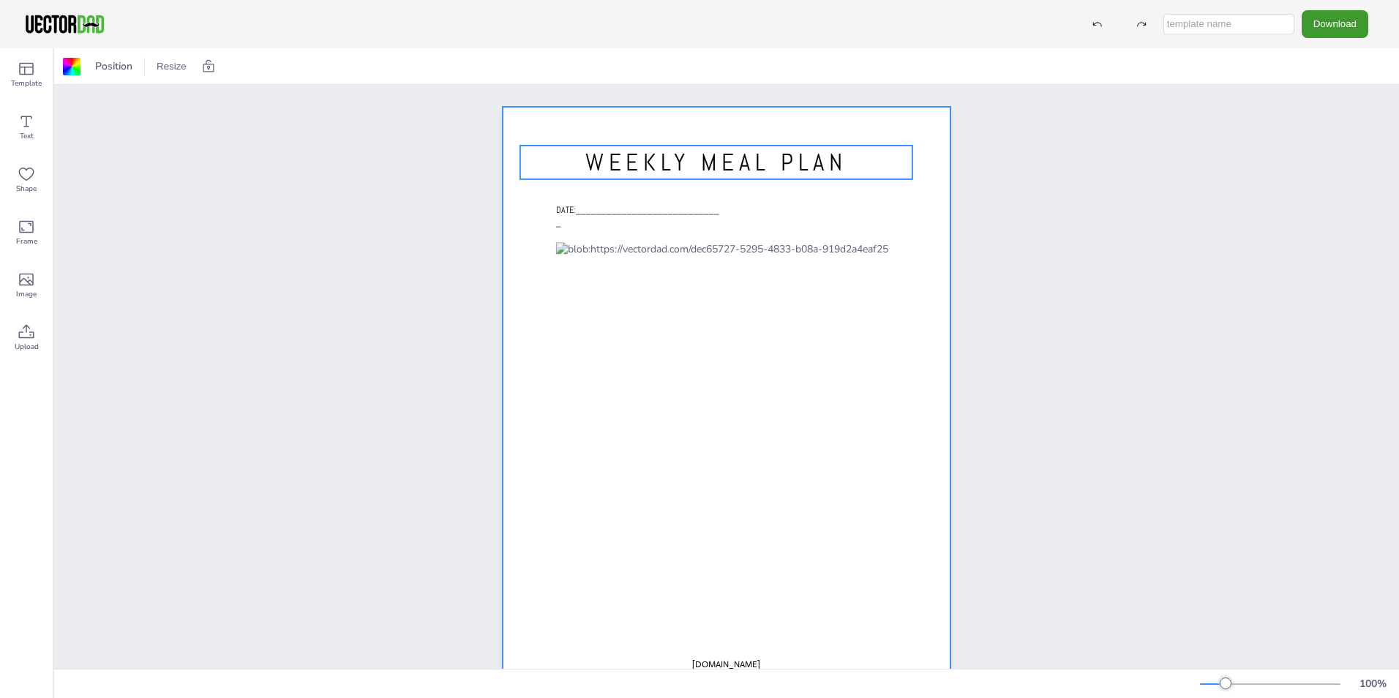  Describe the element at coordinates (26, 136) in the screenshot. I see `span: Text` at that location.